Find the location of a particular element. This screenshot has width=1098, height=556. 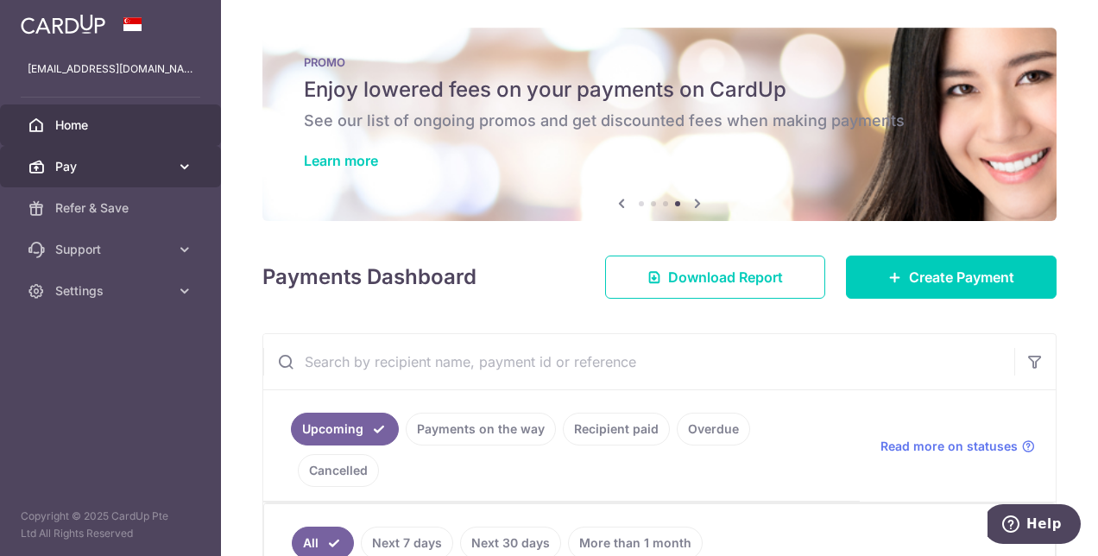

a: Payments on the way is located at coordinates (481, 429).